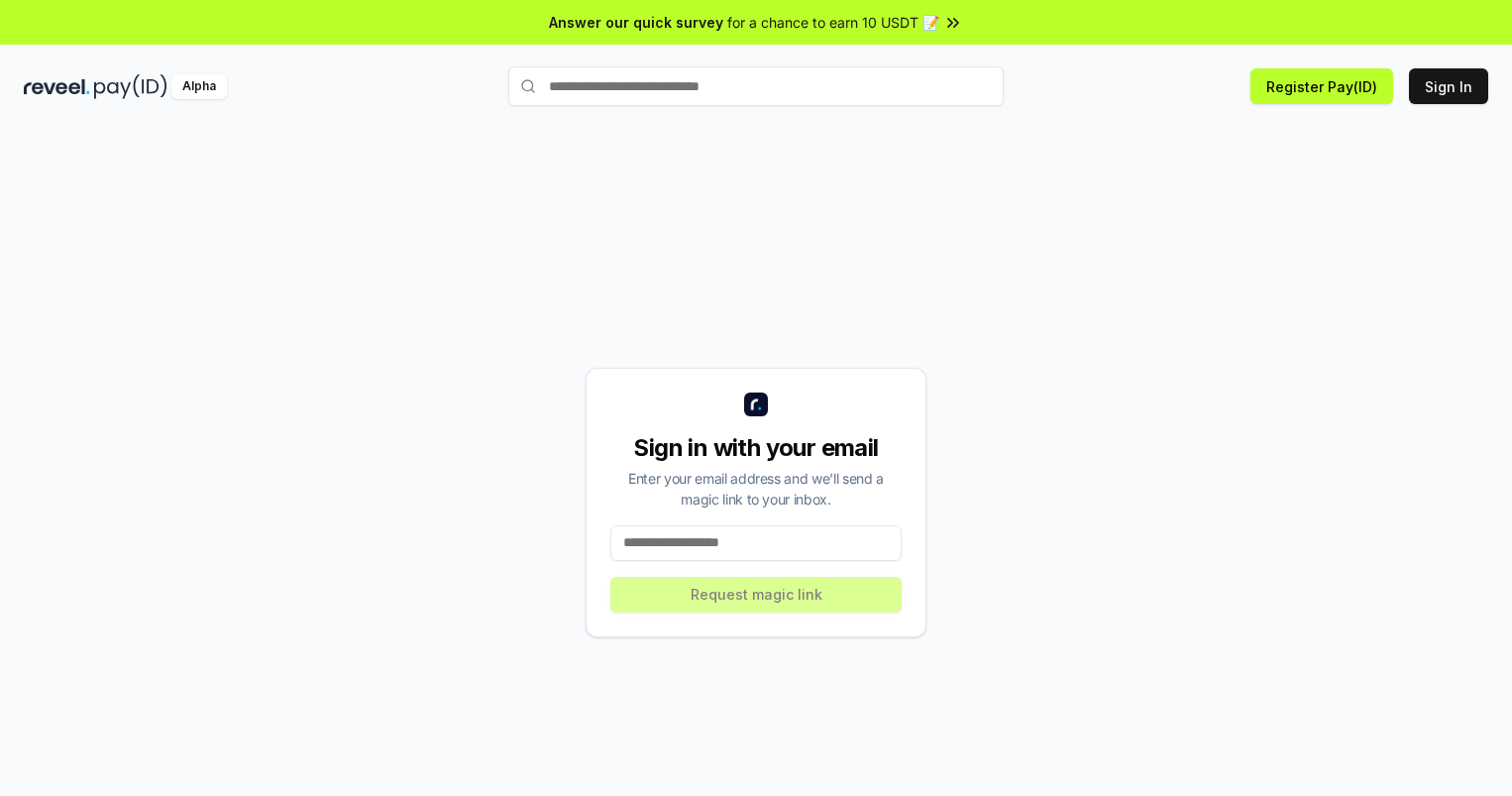  I want to click on img: reveel_dark, so click(57, 86).